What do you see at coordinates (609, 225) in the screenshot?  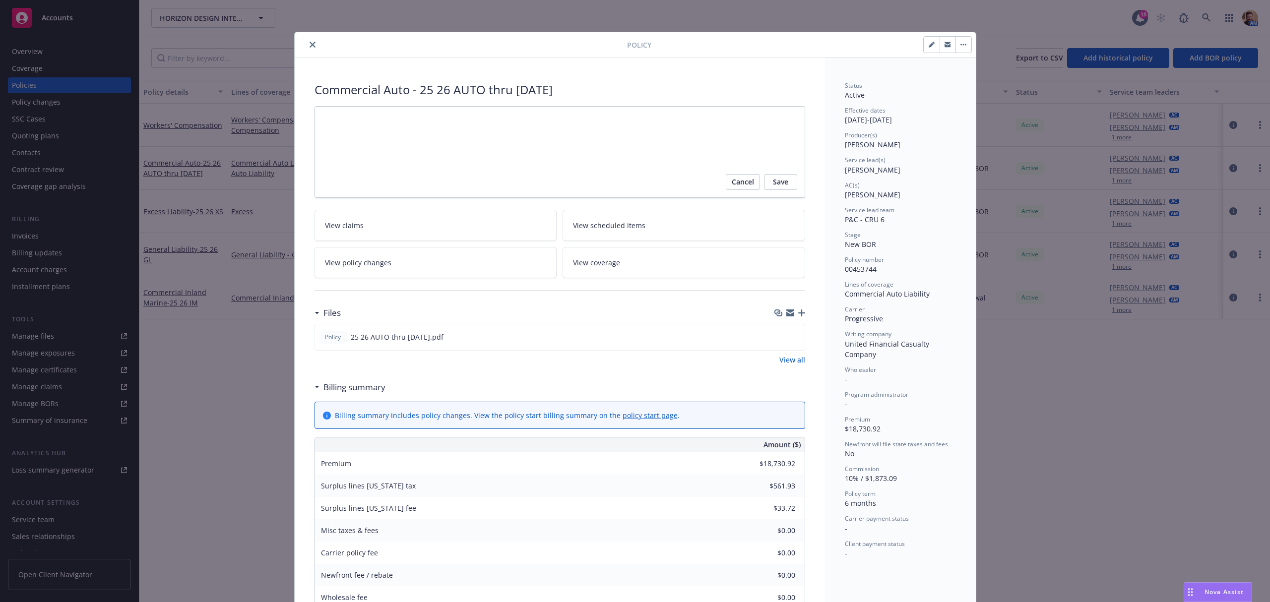 I see `span: View scheduled items` at bounding box center [609, 225].